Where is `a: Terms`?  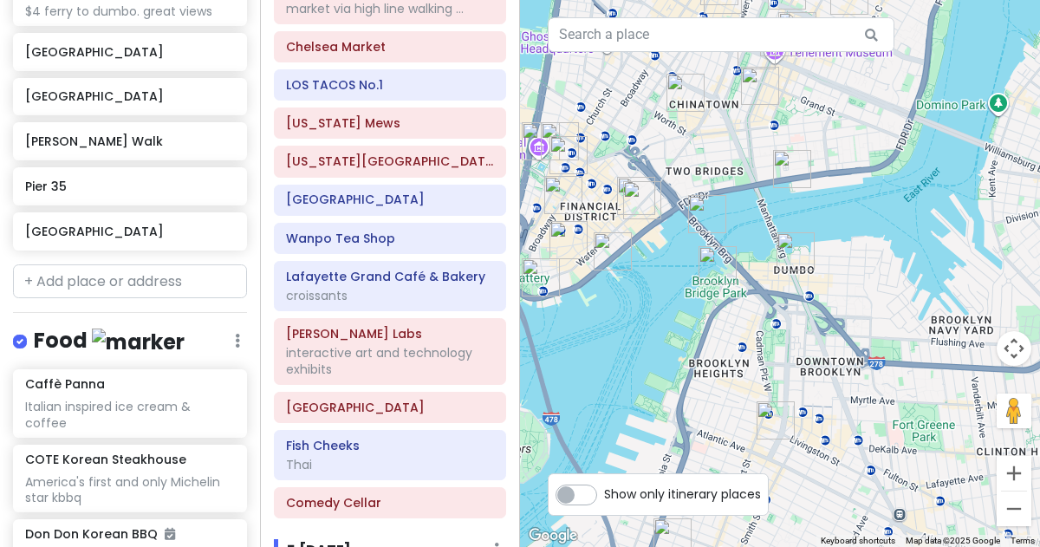
a: Terms is located at coordinates (1022, 540).